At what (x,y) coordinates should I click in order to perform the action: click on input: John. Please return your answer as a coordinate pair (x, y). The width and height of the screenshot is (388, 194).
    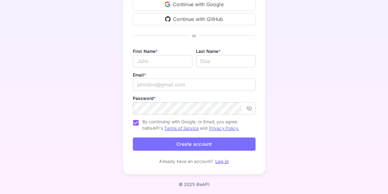
    Looking at the image, I should click on (163, 61).